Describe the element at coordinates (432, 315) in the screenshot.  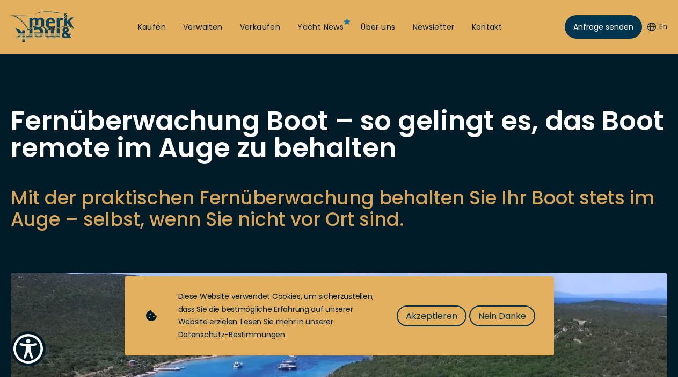
I see `span: Akzeptieren` at that location.